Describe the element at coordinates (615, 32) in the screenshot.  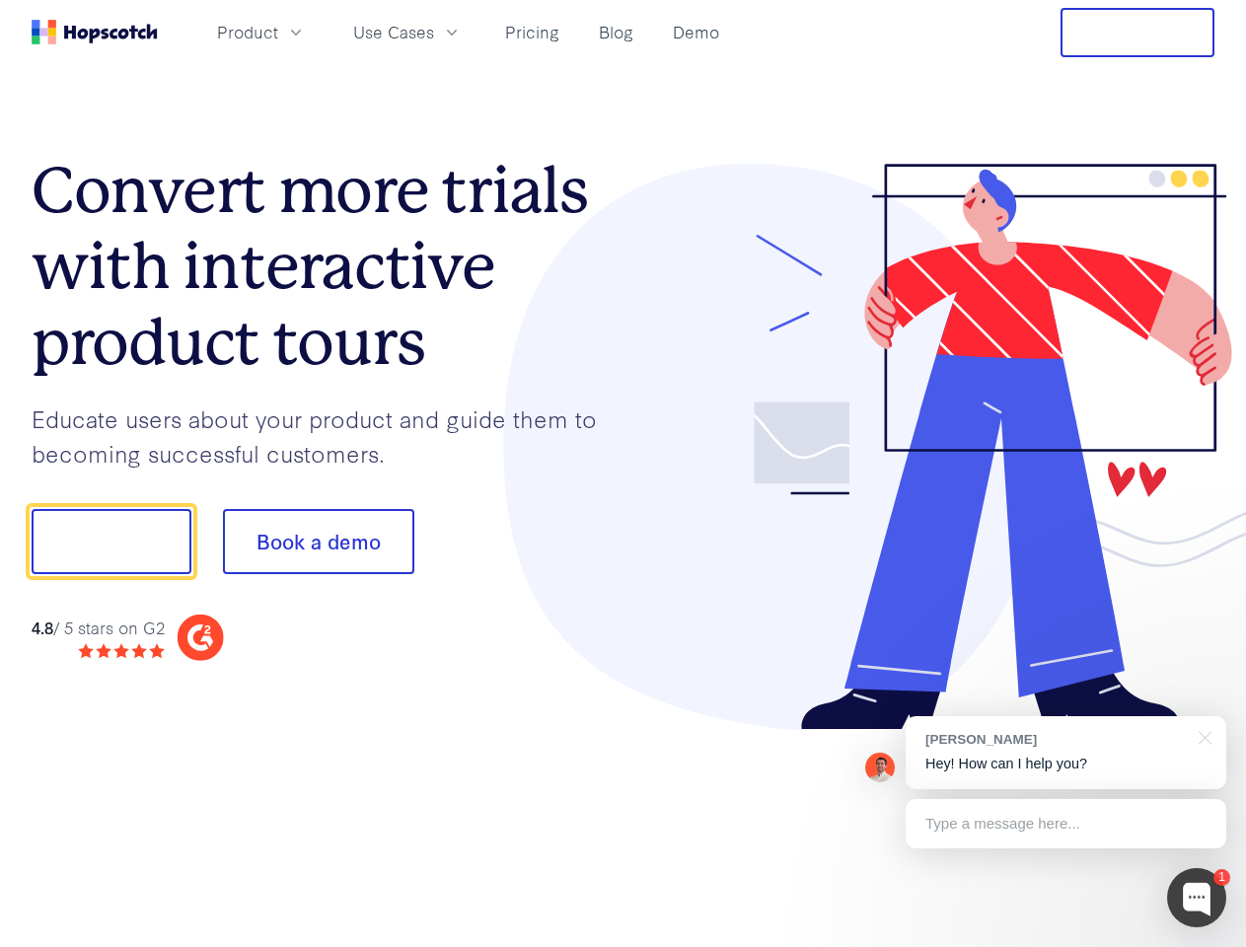
I see `a: Blog` at that location.